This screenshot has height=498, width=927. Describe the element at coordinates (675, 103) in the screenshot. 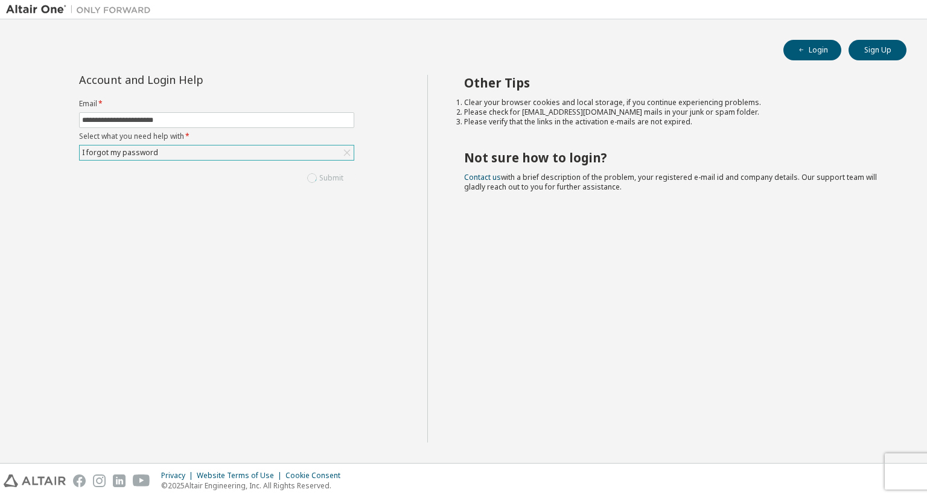

I see `li: Clear your browser cookies and local storage, if you continue experiencing problems.` at that location.